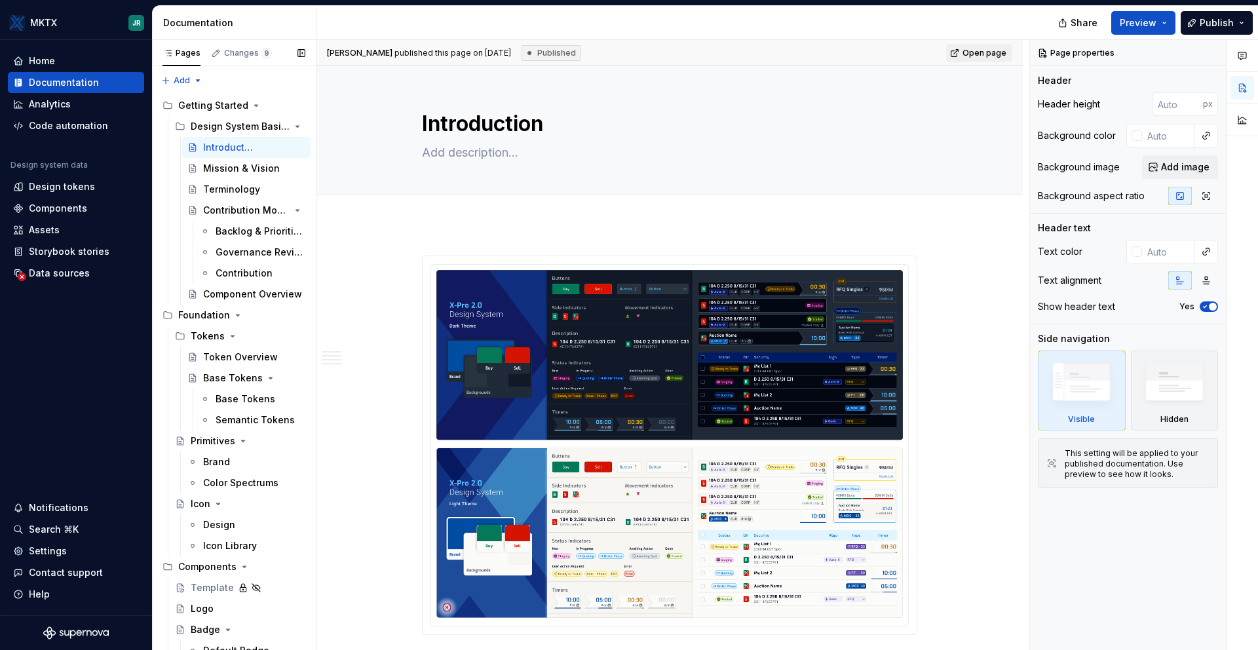  I want to click on div: Contribution Model, so click(246, 210).